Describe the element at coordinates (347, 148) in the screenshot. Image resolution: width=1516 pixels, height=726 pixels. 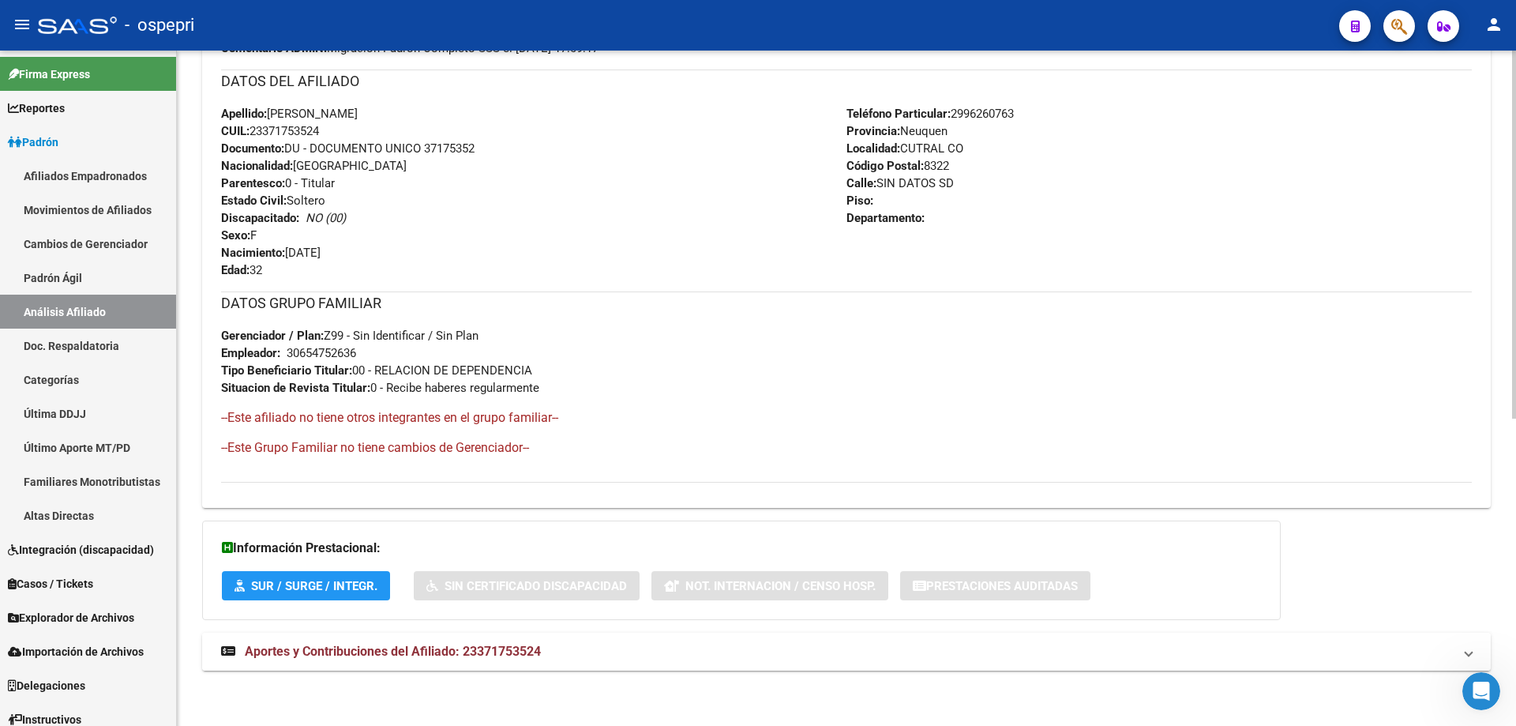
I see `span: DU - DOCUMENTO UNICO 37175352` at that location.